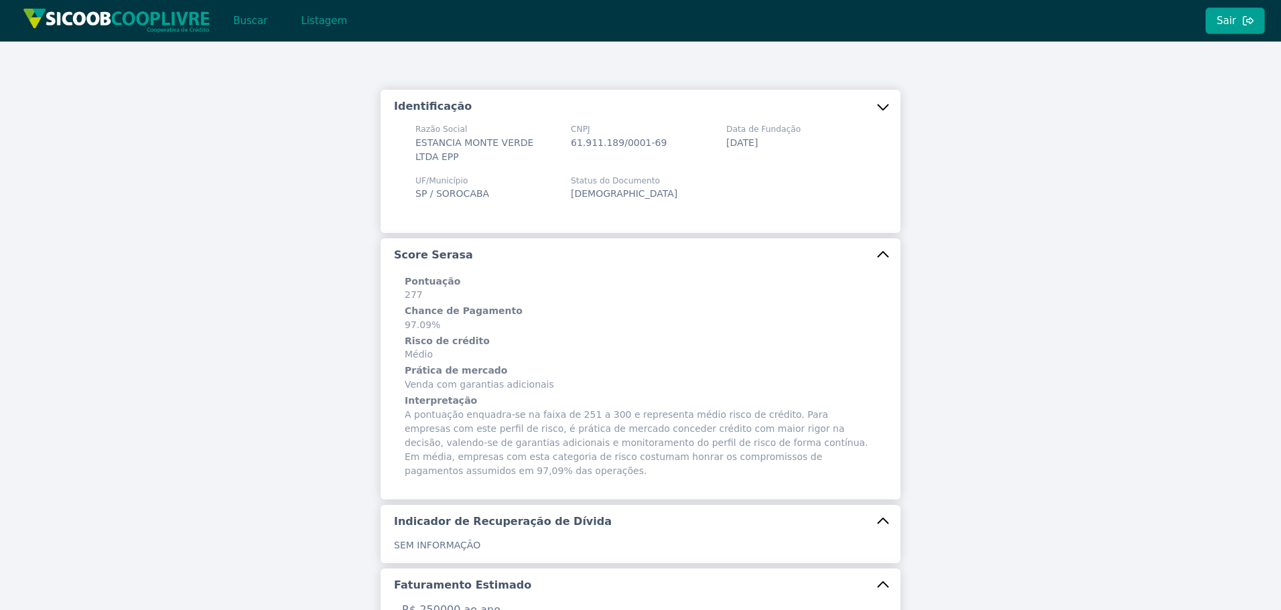  I want to click on h6: Chance de Pagamento, so click(641, 312).